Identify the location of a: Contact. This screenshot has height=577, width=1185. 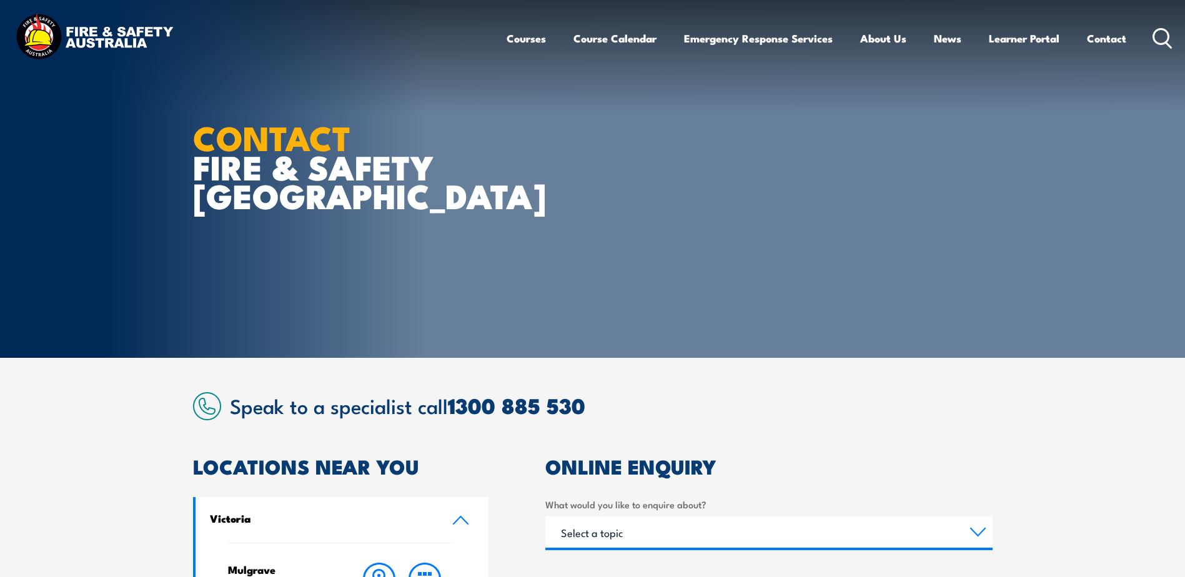
(1106, 38).